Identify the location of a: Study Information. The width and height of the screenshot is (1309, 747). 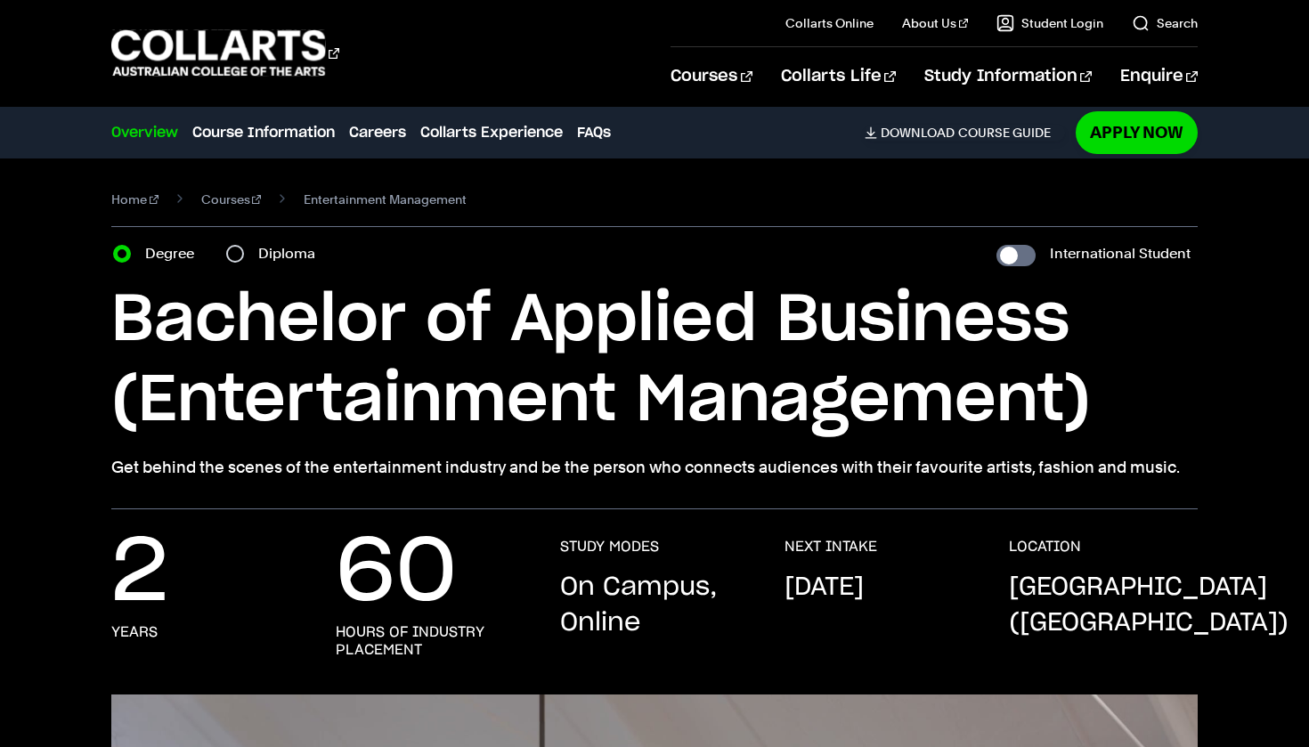
(1008, 77).